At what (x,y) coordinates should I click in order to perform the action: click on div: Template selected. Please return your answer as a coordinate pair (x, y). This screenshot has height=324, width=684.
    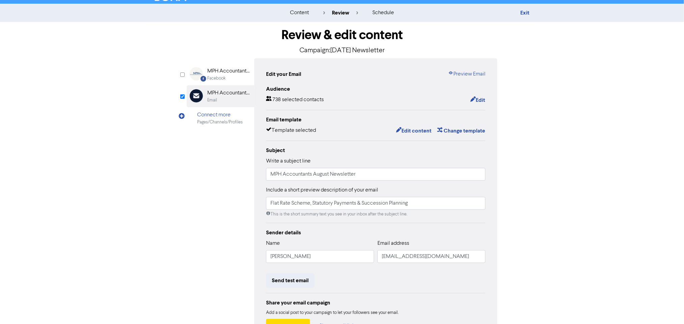
    Looking at the image, I should click on (291, 131).